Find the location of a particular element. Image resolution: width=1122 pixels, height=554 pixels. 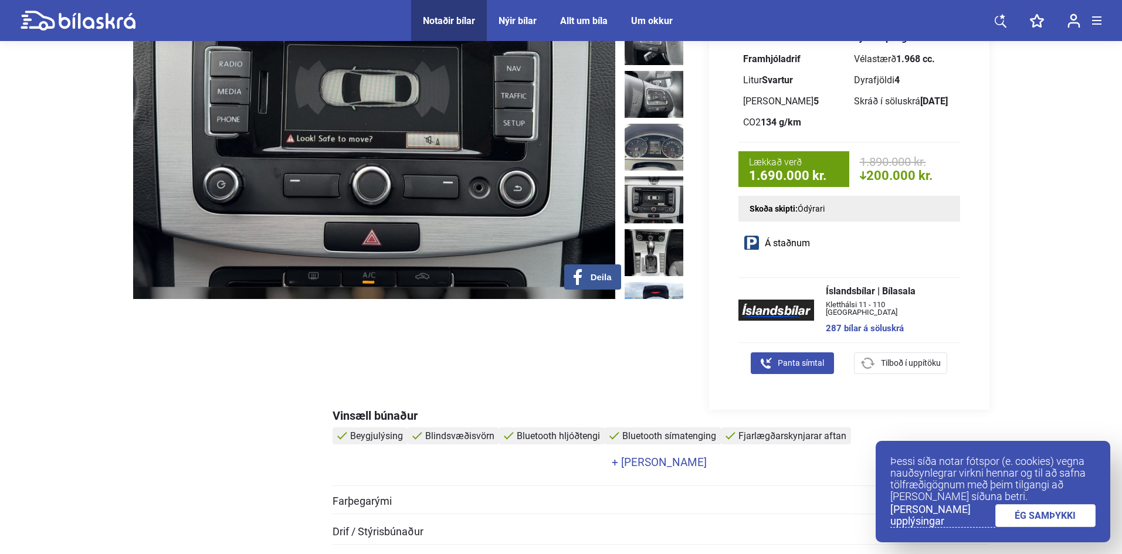

div: Vélastærð is located at coordinates (905, 59).